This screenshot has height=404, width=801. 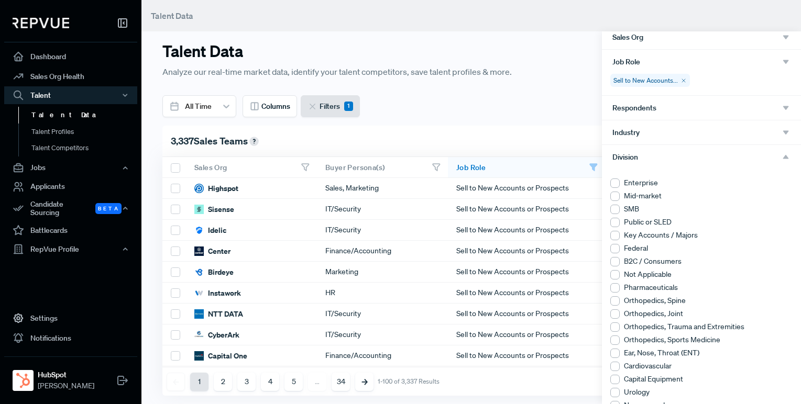 I want to click on li: Cardiovascular, so click(x=702, y=366).